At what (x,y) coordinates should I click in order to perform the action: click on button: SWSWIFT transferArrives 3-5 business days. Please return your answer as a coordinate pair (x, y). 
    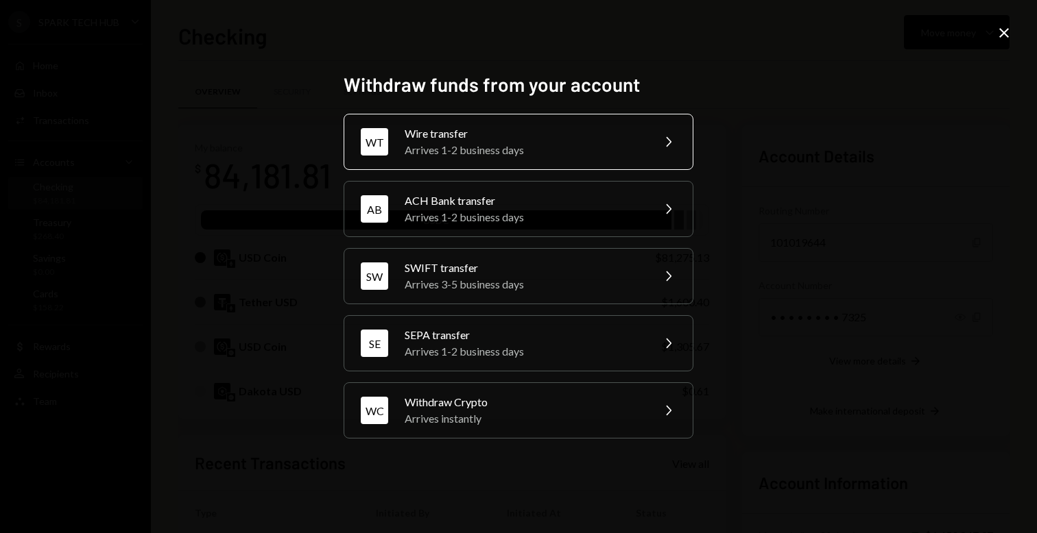
    Looking at the image, I should click on (518, 276).